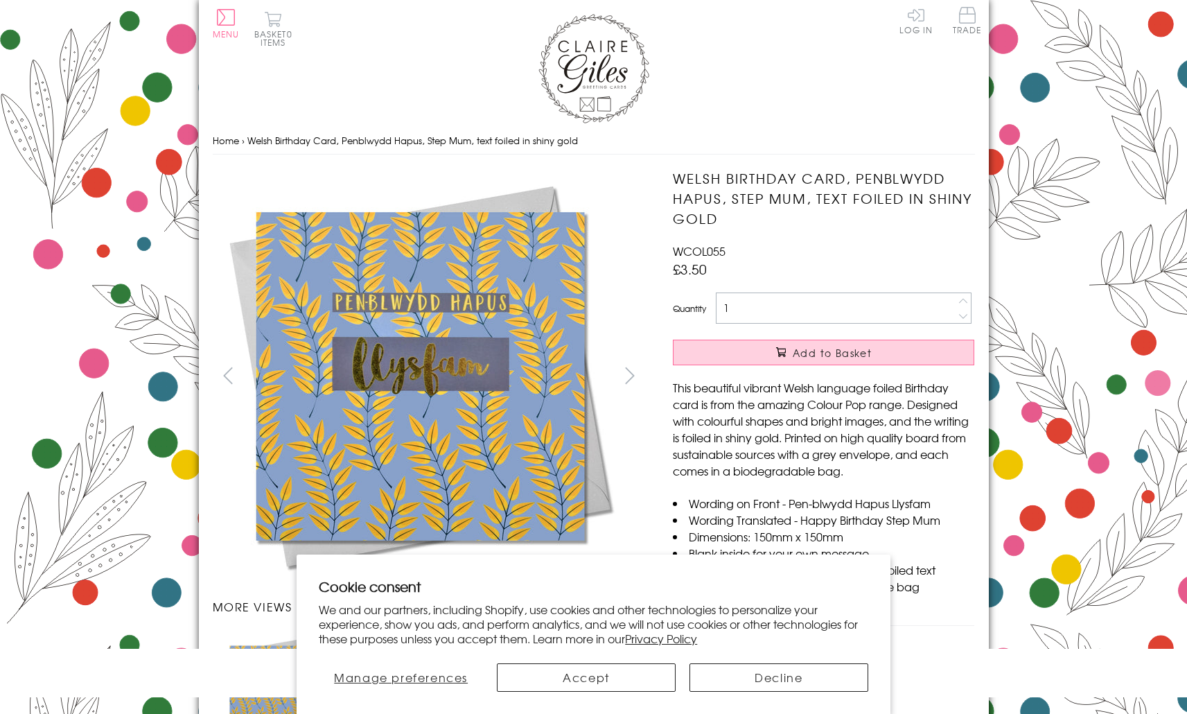  Describe the element at coordinates (690, 269) in the screenshot. I see `span: £3.50` at that location.